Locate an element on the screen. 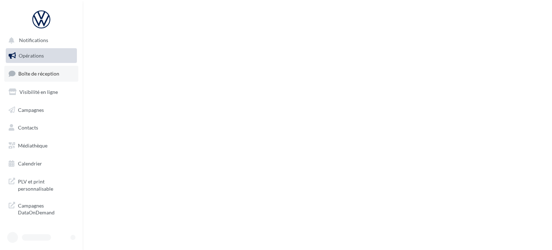 Image resolution: width=552 pixels, height=250 pixels. a: Campagnes DataOnDemand is located at coordinates (41, 208).